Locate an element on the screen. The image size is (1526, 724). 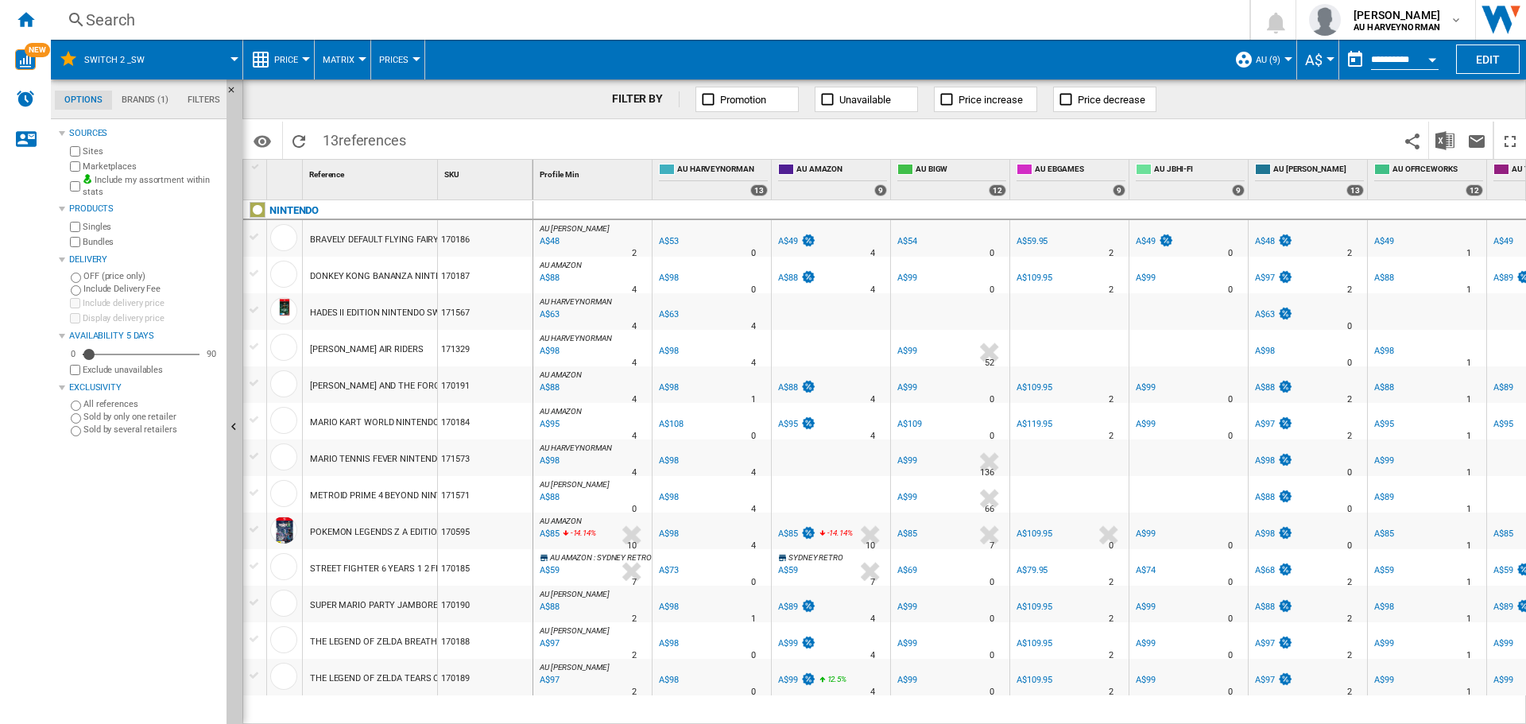
md-tab-item: Filters is located at coordinates (204, 100).